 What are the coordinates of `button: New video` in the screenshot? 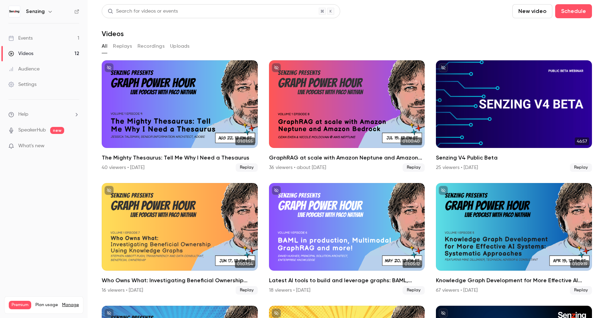 It's located at (533, 11).